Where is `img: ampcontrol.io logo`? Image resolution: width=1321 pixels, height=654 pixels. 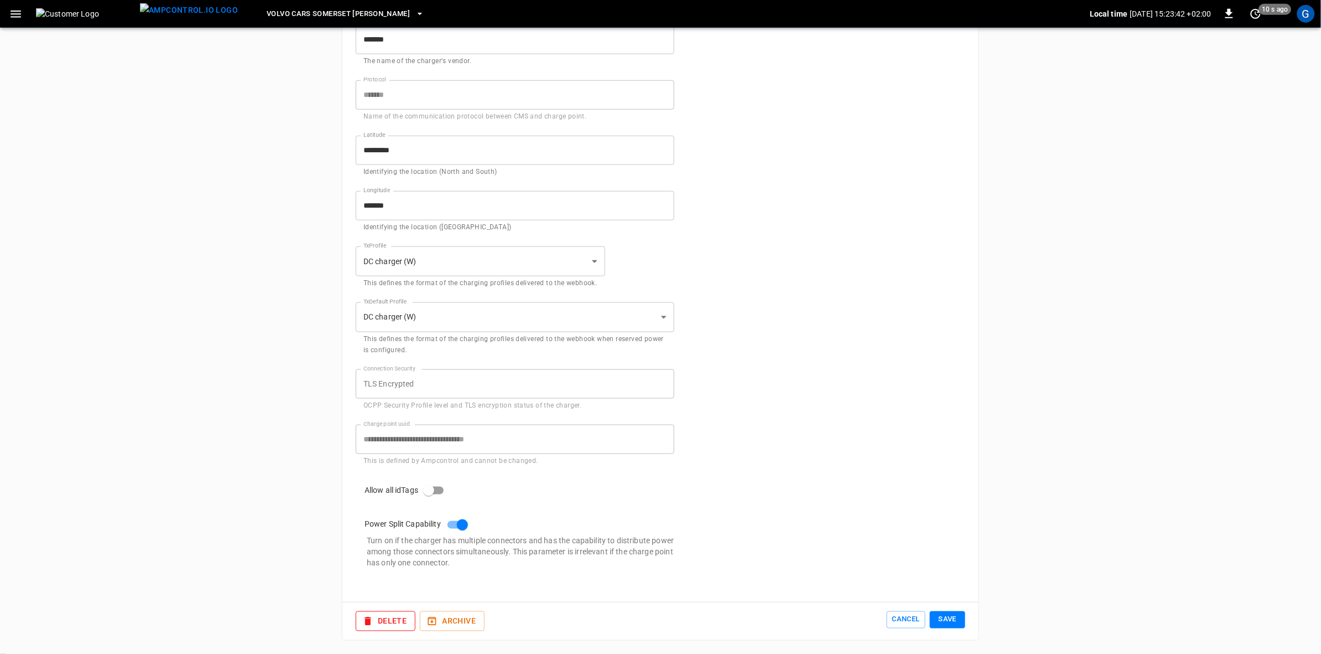
img: ampcontrol.io logo is located at coordinates (189, 10).